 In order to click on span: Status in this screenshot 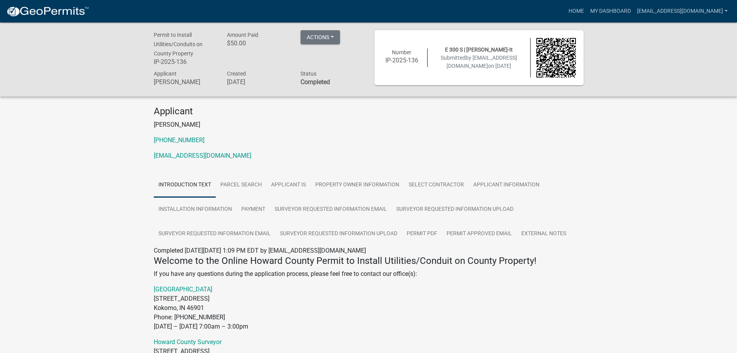, I will do `click(308, 74)`.